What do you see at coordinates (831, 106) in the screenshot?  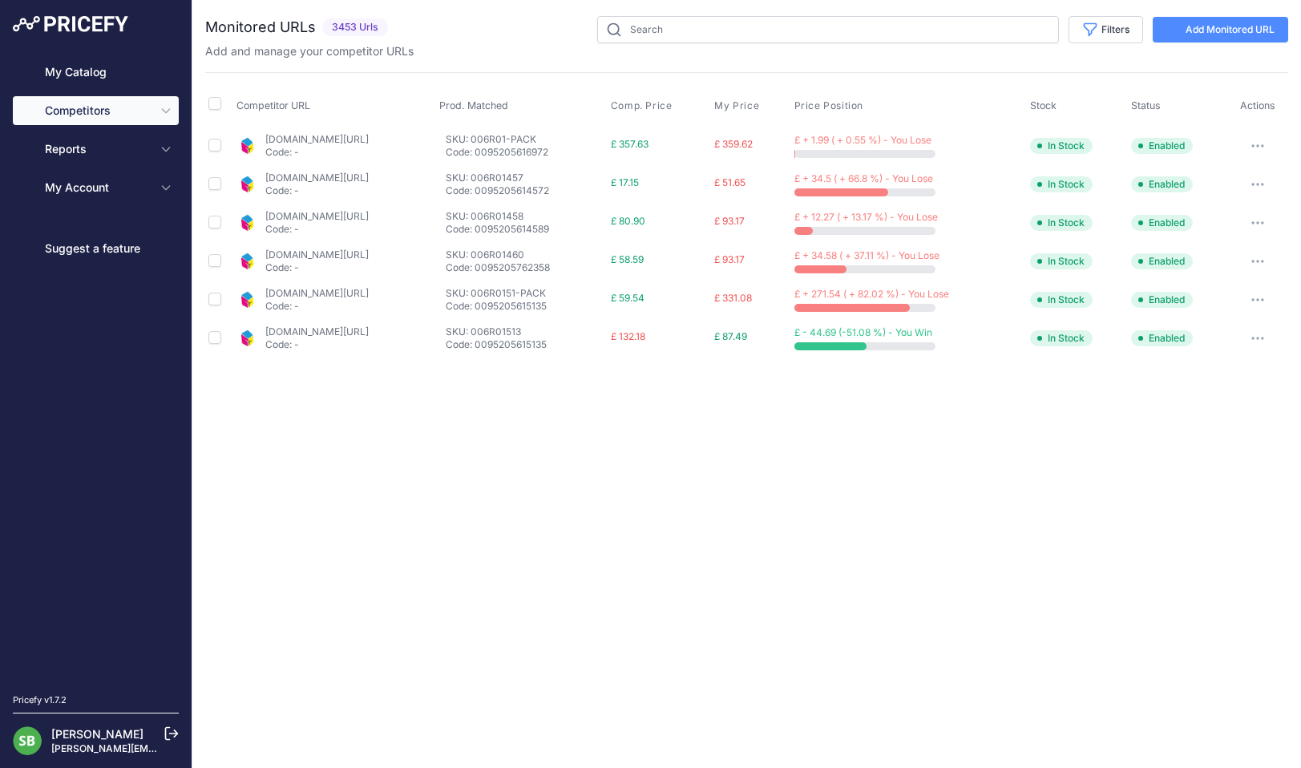 I see `button: Price Position` at bounding box center [831, 106].